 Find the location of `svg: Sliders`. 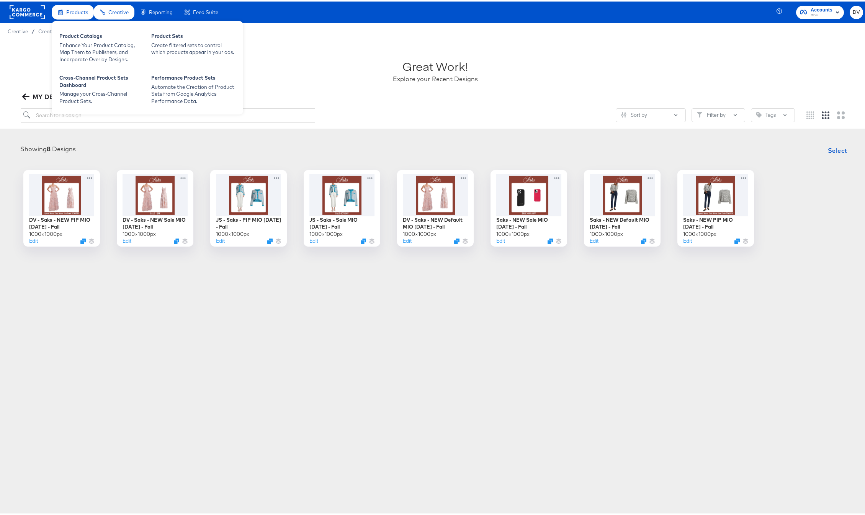

svg: Sliders is located at coordinates (624, 113).